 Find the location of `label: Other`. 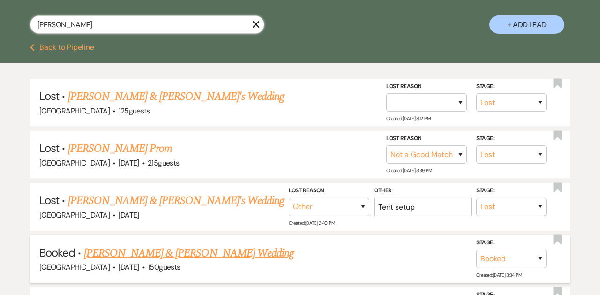

label: Other is located at coordinates (423, 191).